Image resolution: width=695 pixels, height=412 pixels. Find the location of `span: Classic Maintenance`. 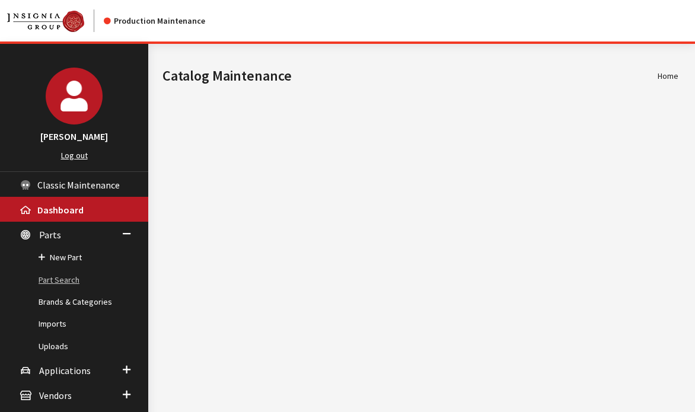

span: Classic Maintenance is located at coordinates (78, 185).